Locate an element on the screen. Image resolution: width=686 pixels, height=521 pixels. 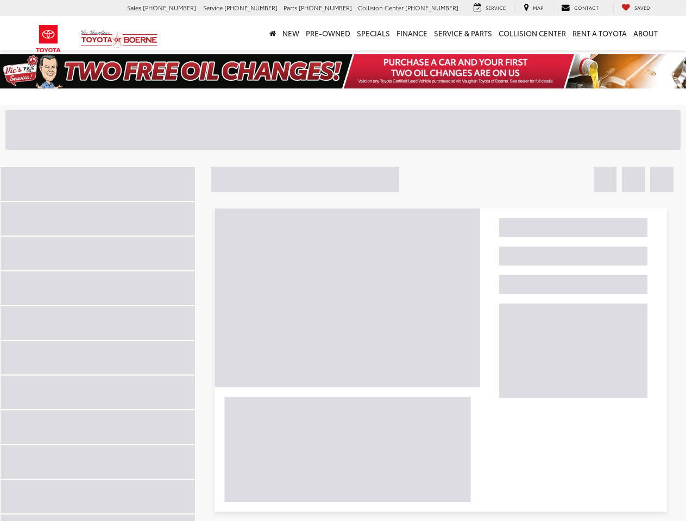
a: Contact is located at coordinates (579, 8).